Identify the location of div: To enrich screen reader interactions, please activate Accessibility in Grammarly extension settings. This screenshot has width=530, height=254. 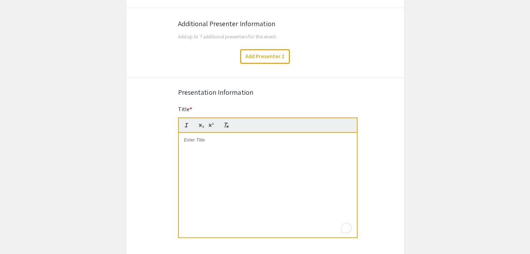
(268, 185).